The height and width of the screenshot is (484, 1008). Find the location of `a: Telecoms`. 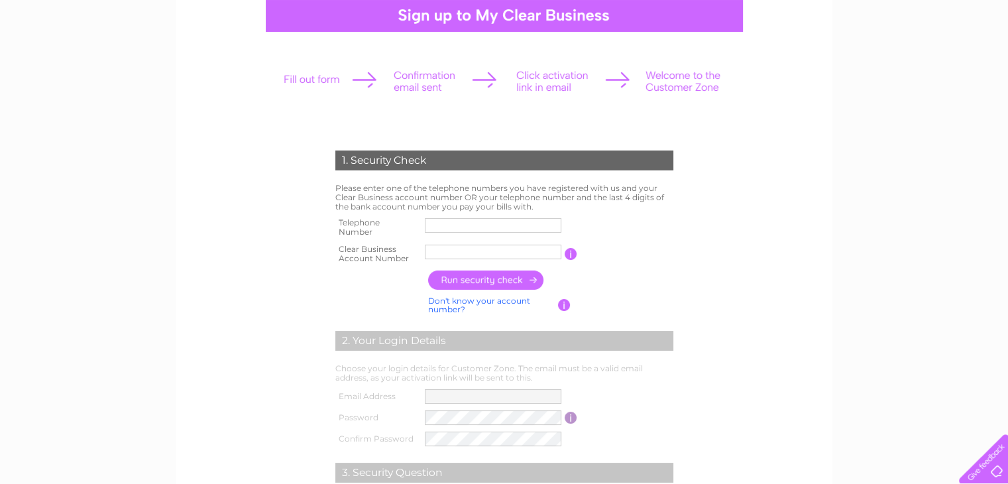

a: Telecoms is located at coordinates (913, 61).